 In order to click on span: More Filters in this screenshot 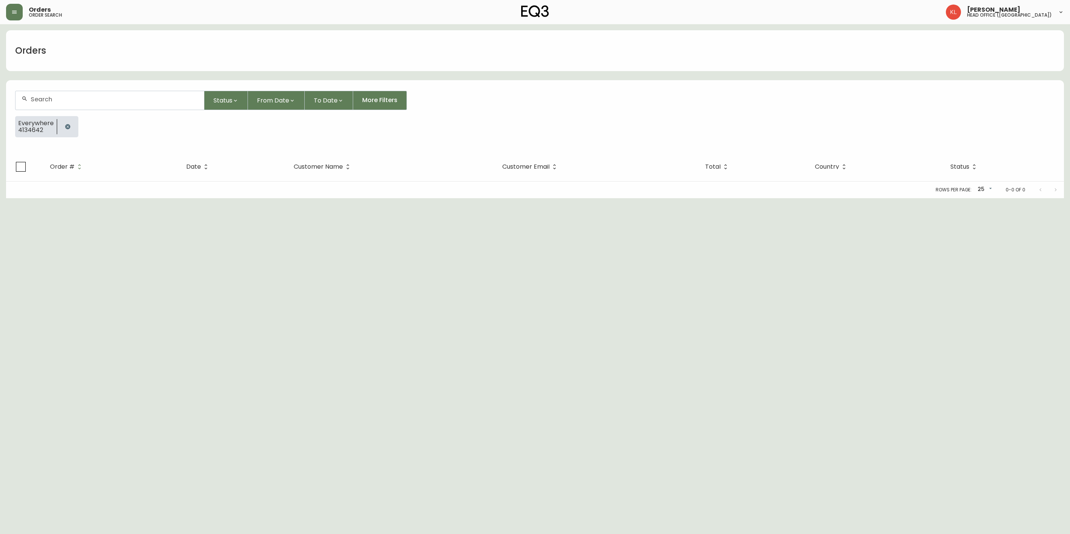, I will do `click(380, 100)`.